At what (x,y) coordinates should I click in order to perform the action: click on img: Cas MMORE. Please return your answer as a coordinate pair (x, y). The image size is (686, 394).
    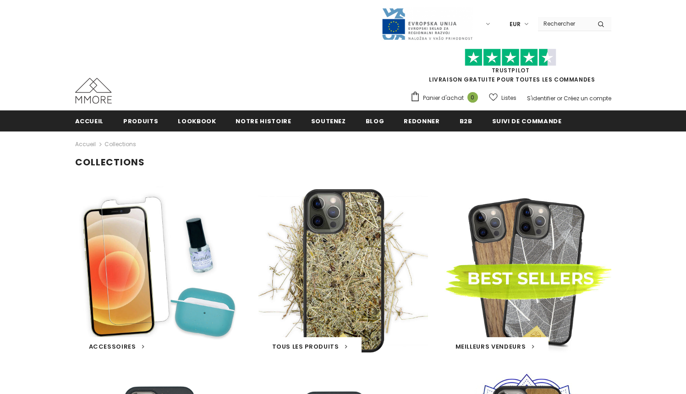
    Looking at the image, I should click on (93, 91).